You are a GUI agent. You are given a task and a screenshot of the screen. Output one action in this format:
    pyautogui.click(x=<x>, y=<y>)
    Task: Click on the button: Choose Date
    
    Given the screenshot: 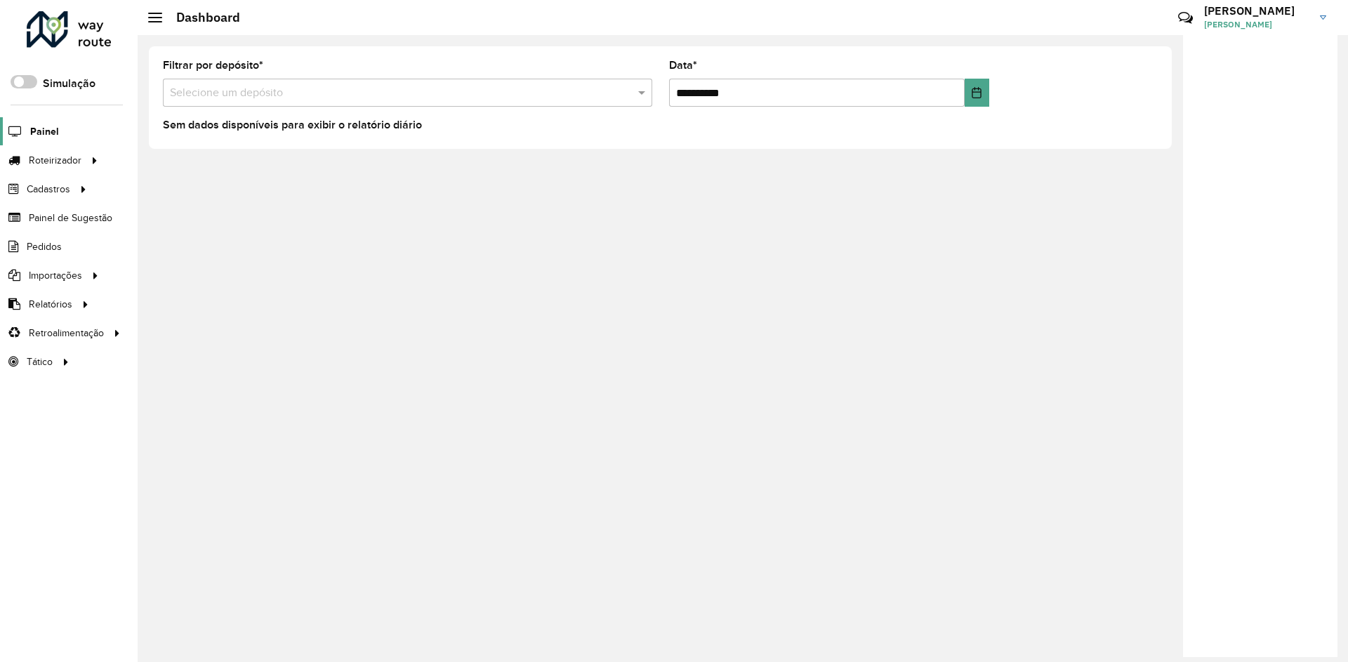 What is the action you would take?
    pyautogui.click(x=977, y=93)
    